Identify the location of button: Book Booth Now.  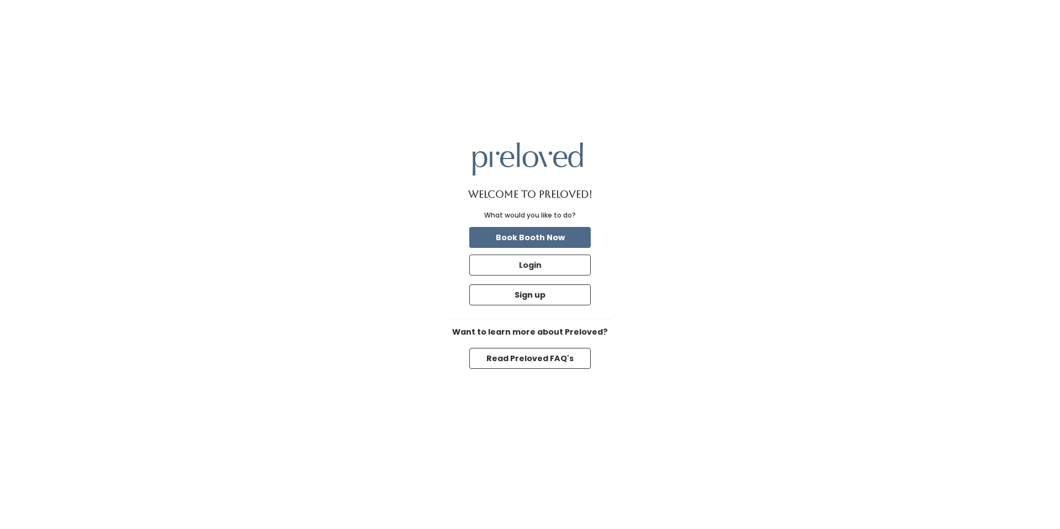
(530, 237).